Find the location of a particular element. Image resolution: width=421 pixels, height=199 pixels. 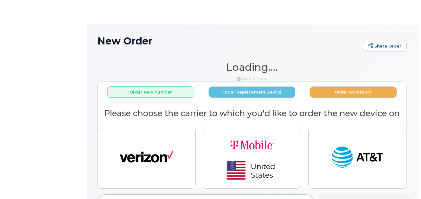

h1: Loading.... is located at coordinates (252, 67).